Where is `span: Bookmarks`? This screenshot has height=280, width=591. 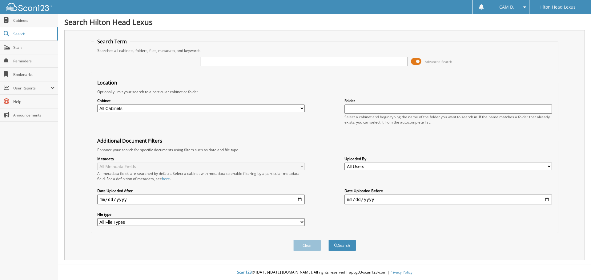
span: Bookmarks is located at coordinates (34, 74).